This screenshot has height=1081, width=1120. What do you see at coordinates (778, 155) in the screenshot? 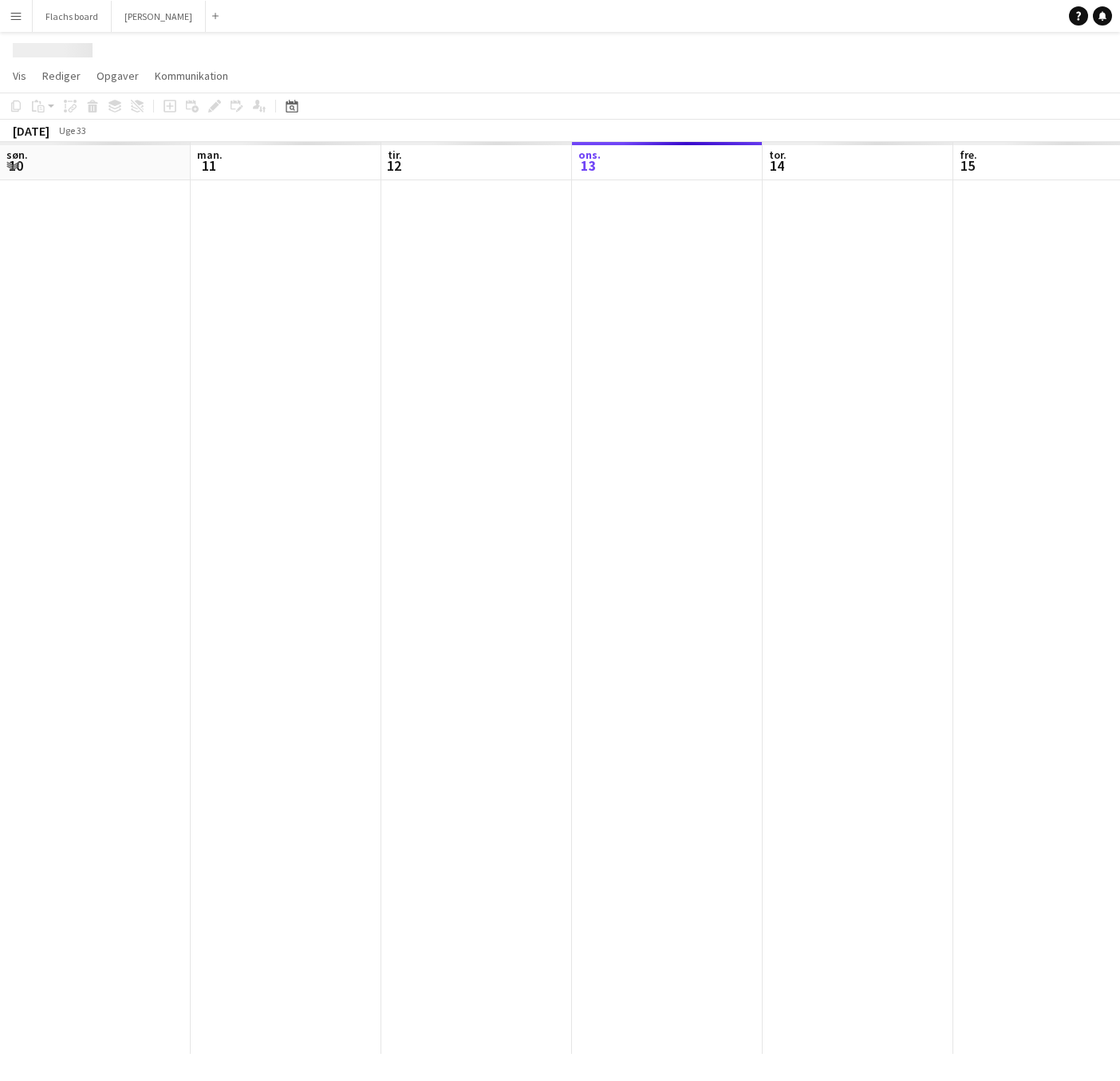
I see `span: tor.` at bounding box center [778, 155].